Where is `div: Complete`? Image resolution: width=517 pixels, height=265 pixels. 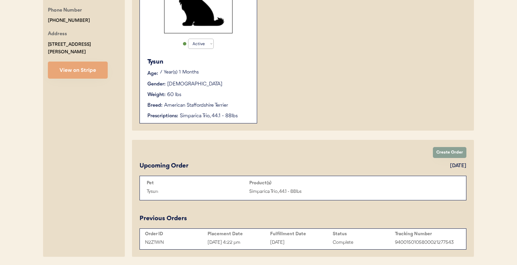 div: Complete is located at coordinates (364, 242).